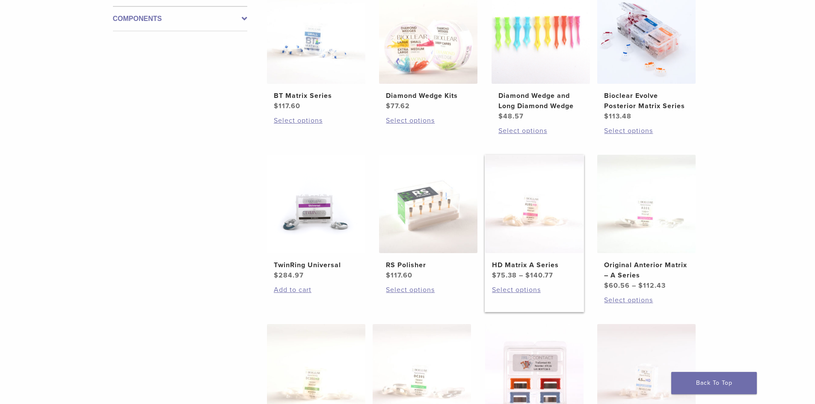 The image size is (815, 404). I want to click on a: Add to cart: “TwinRing Universal”, so click(316, 290).